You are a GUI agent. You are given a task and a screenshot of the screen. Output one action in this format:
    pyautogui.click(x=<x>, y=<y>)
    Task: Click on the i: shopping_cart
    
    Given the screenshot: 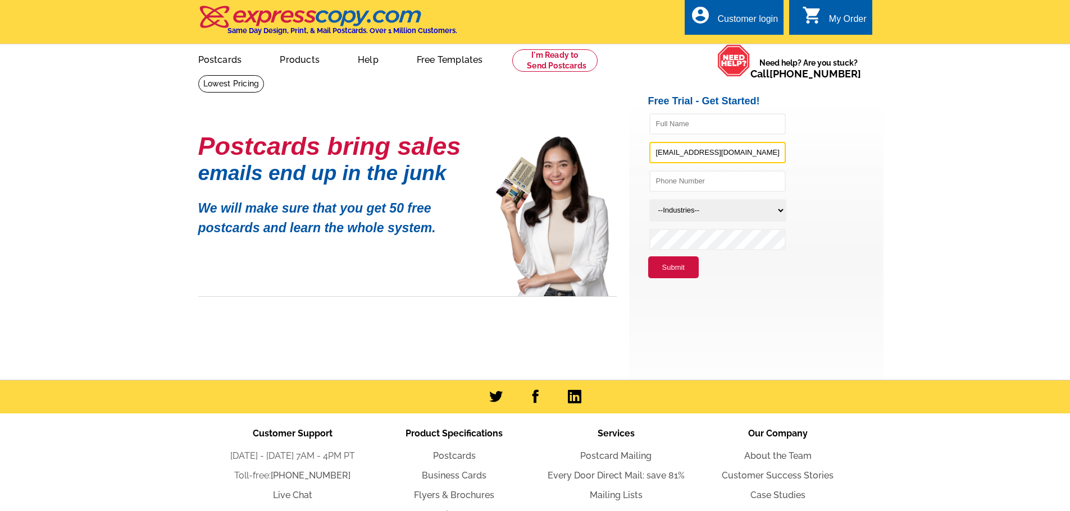 What is the action you would take?
    pyautogui.click(x=812, y=15)
    